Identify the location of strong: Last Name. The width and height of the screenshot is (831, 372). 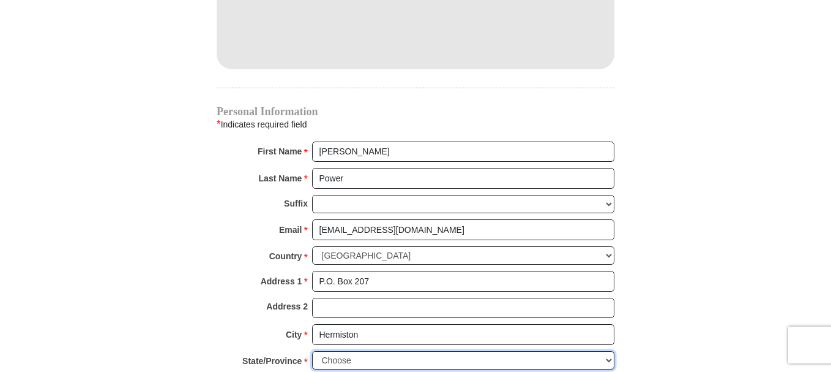
(280, 178).